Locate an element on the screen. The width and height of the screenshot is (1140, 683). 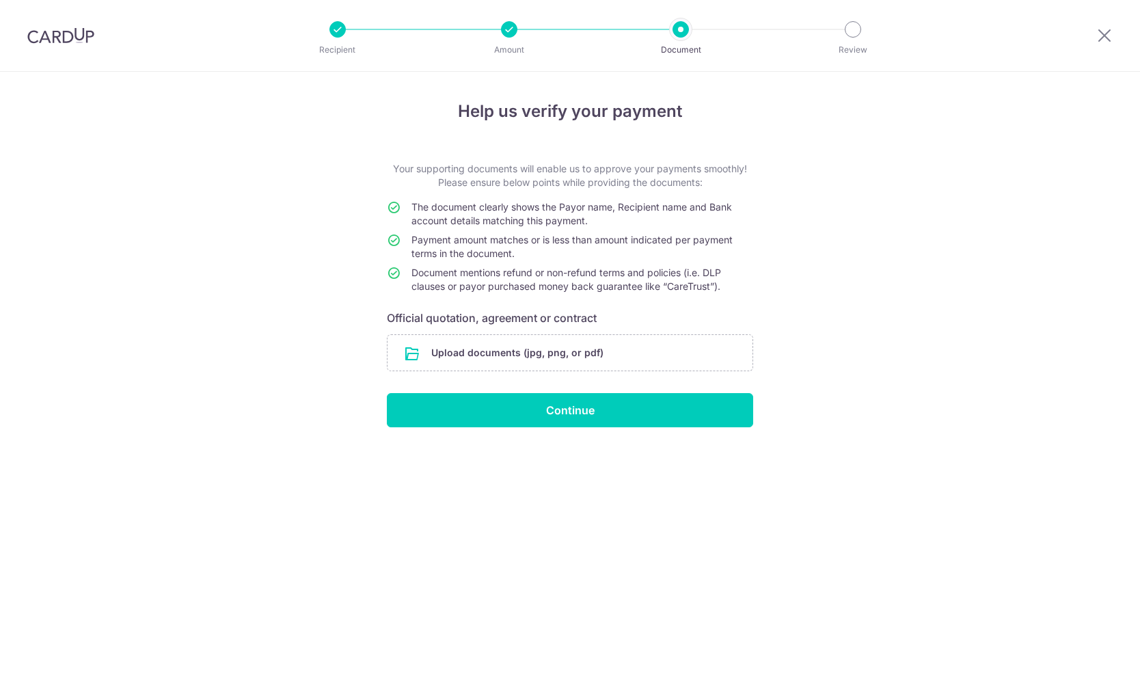
img: CardUp is located at coordinates (61, 36).